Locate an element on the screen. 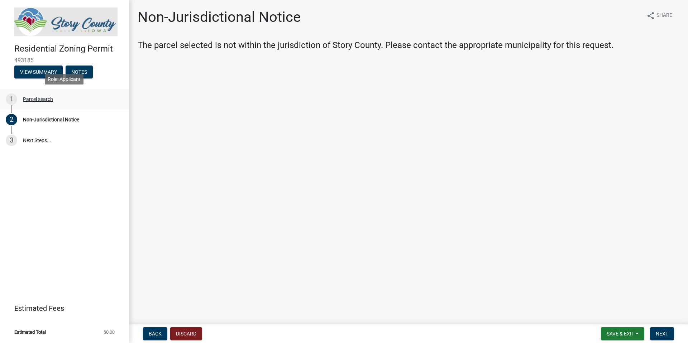 The image size is (688, 343). i: share is located at coordinates (650, 16).